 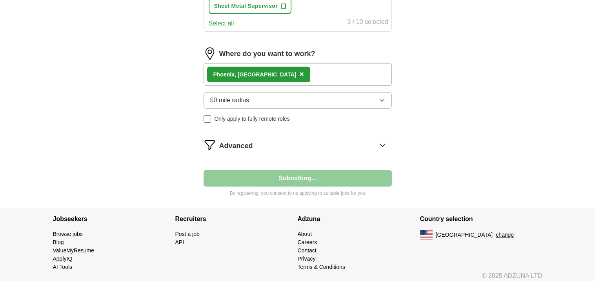 I want to click on h4: Country selection, so click(x=482, y=219).